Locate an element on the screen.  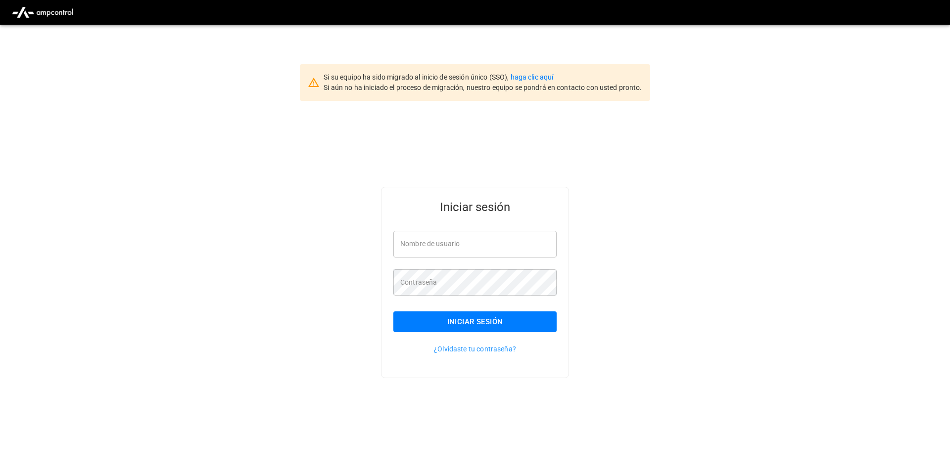
button: Iniciar sesión is located at coordinates (475, 322).